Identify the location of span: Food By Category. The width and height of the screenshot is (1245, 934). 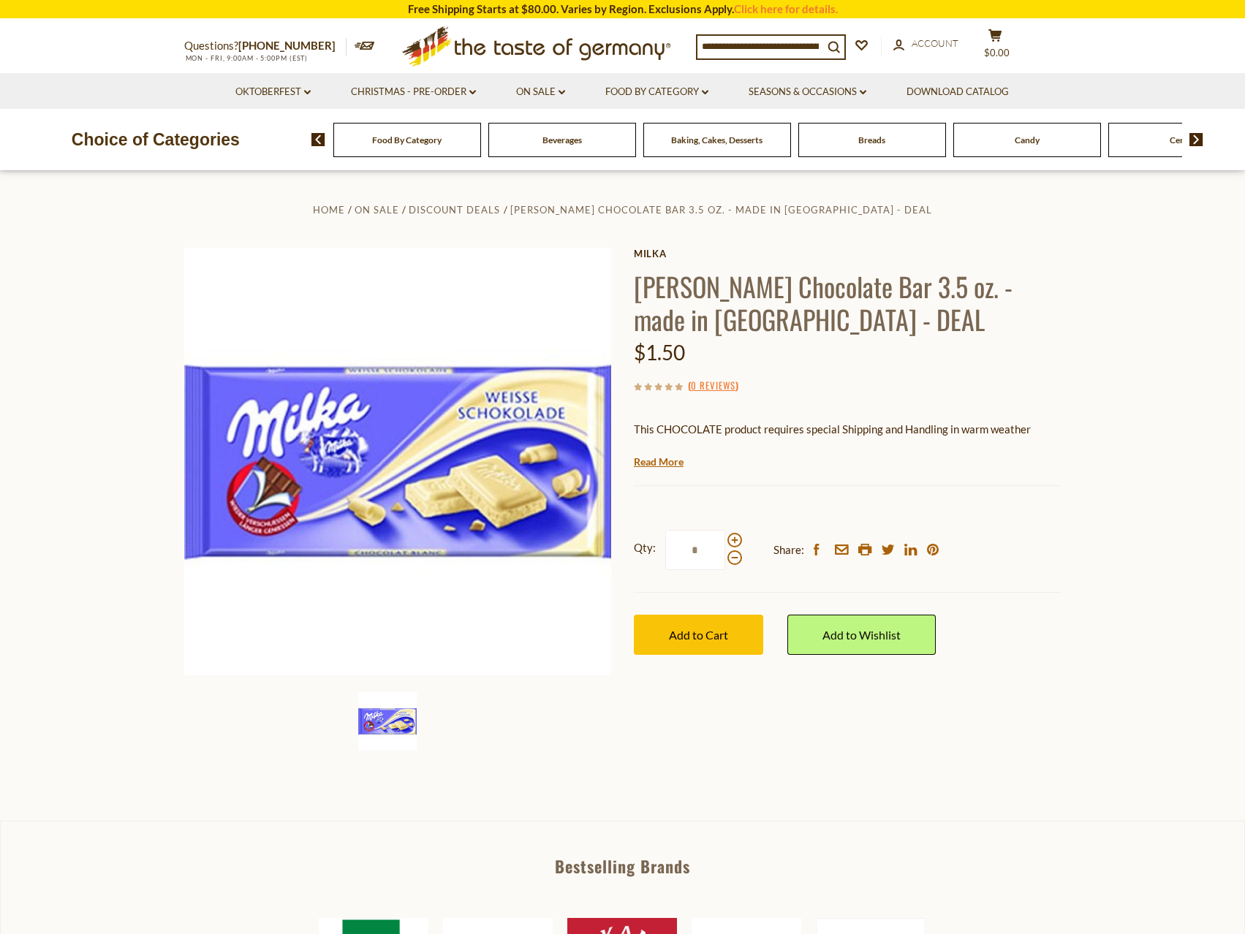
(406, 140).